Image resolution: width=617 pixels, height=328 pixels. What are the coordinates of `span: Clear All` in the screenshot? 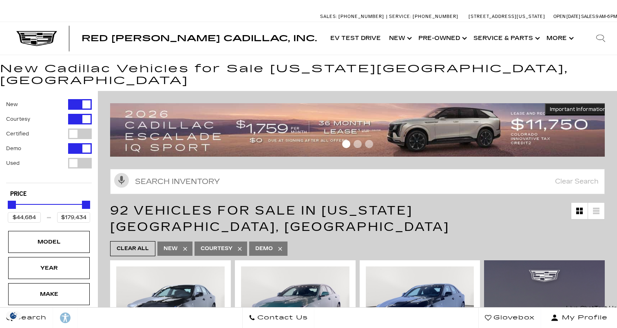 It's located at (133, 248).